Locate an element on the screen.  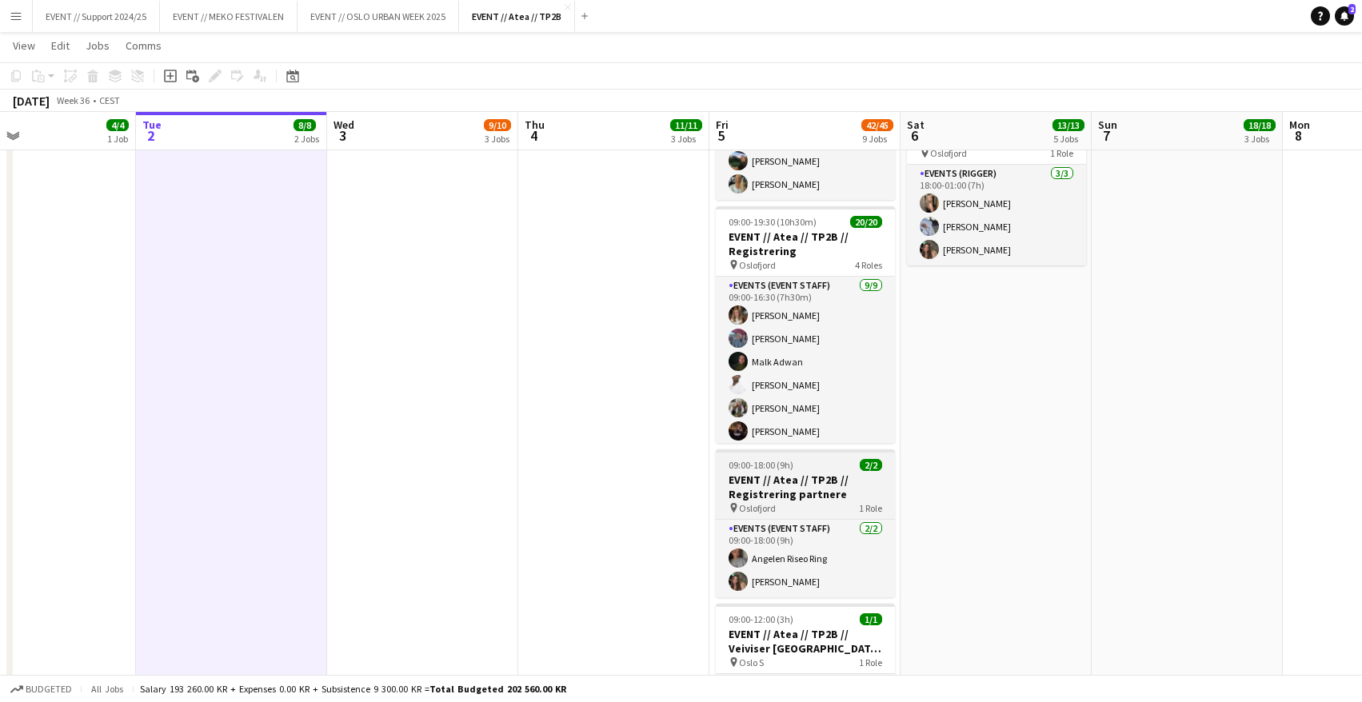
span: Oslo S is located at coordinates (751, 662).